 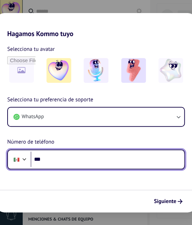 What do you see at coordinates (31, 49) in the screenshot?
I see `span: Selecciona tu avatar` at bounding box center [31, 49].